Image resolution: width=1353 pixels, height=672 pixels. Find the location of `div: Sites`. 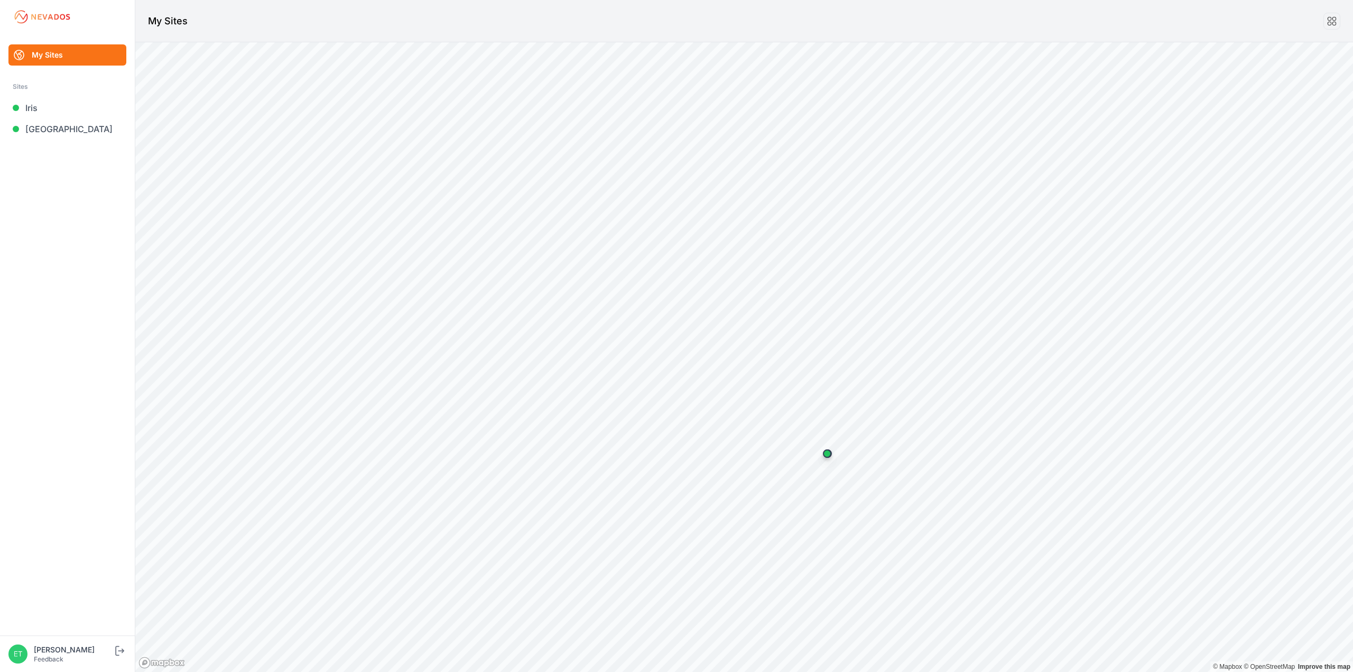

div: Sites is located at coordinates (67, 87).